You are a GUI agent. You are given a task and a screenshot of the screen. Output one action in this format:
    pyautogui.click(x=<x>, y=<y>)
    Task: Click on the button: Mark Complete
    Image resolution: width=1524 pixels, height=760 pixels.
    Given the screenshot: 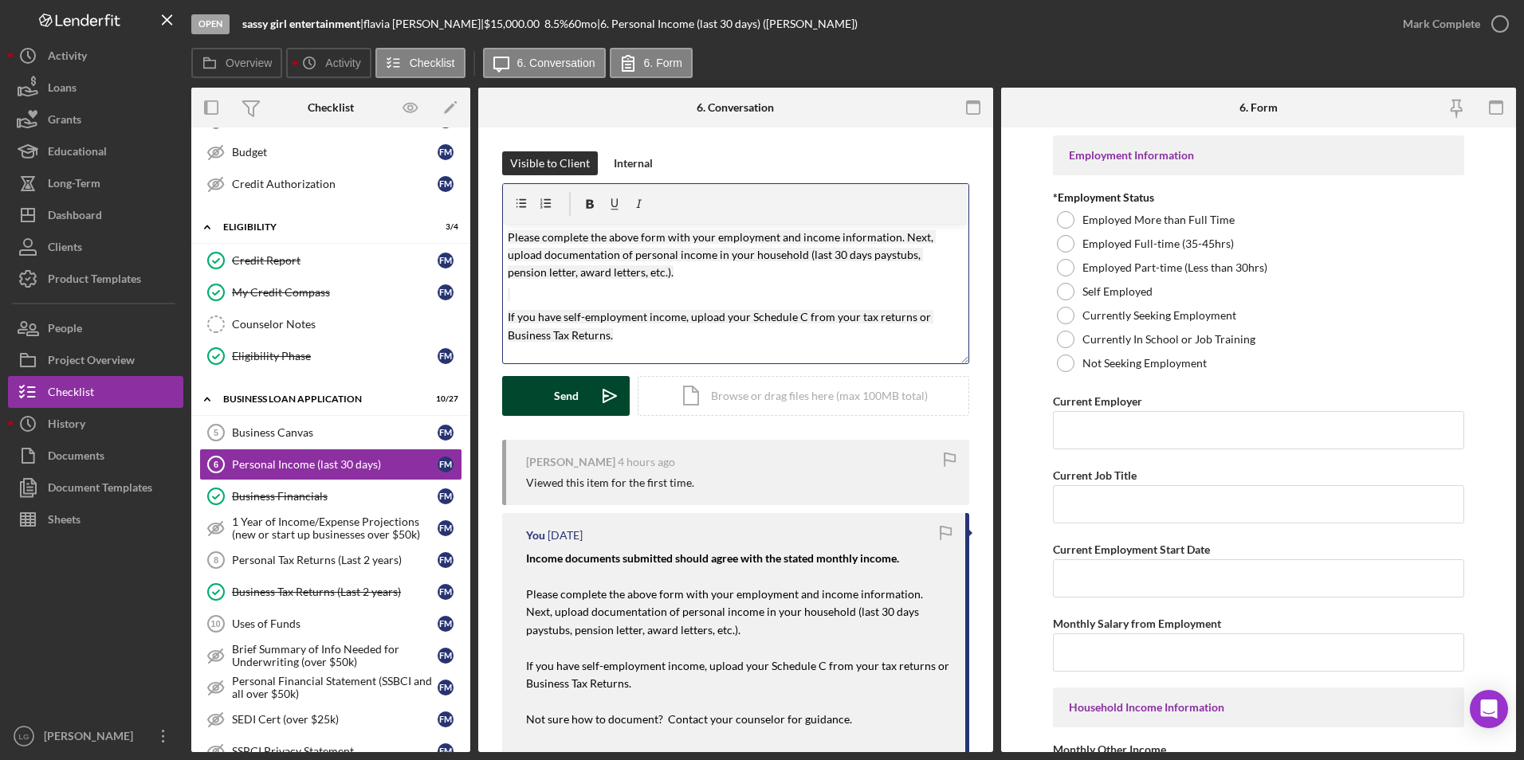 What is the action you would take?
    pyautogui.click(x=1452, y=24)
    